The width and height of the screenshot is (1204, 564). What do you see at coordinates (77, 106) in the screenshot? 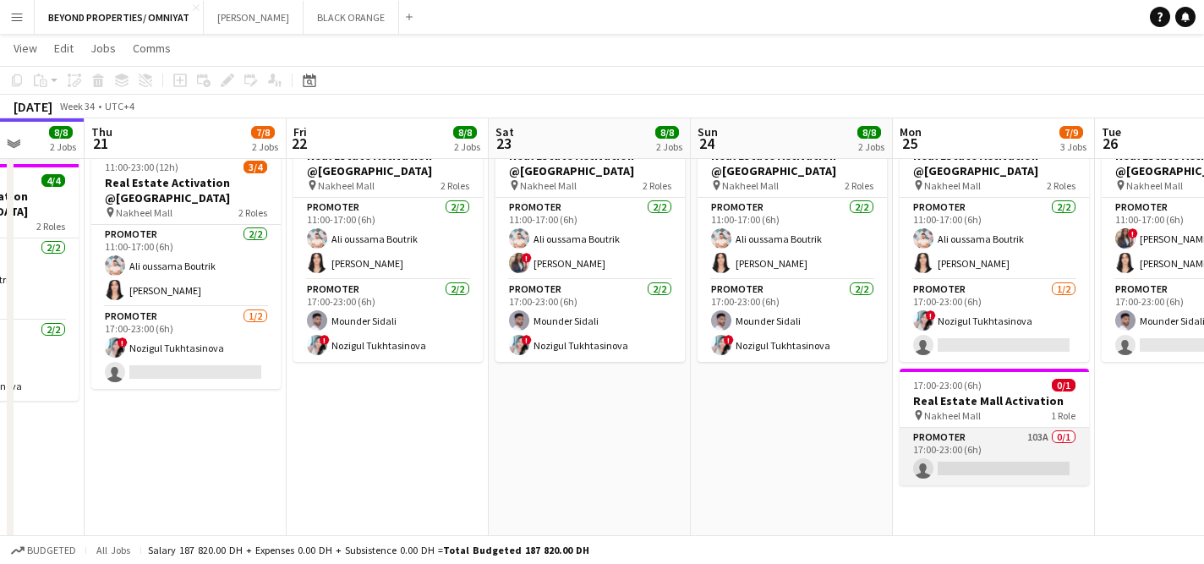
I see `span: Week 34` at bounding box center [77, 106].